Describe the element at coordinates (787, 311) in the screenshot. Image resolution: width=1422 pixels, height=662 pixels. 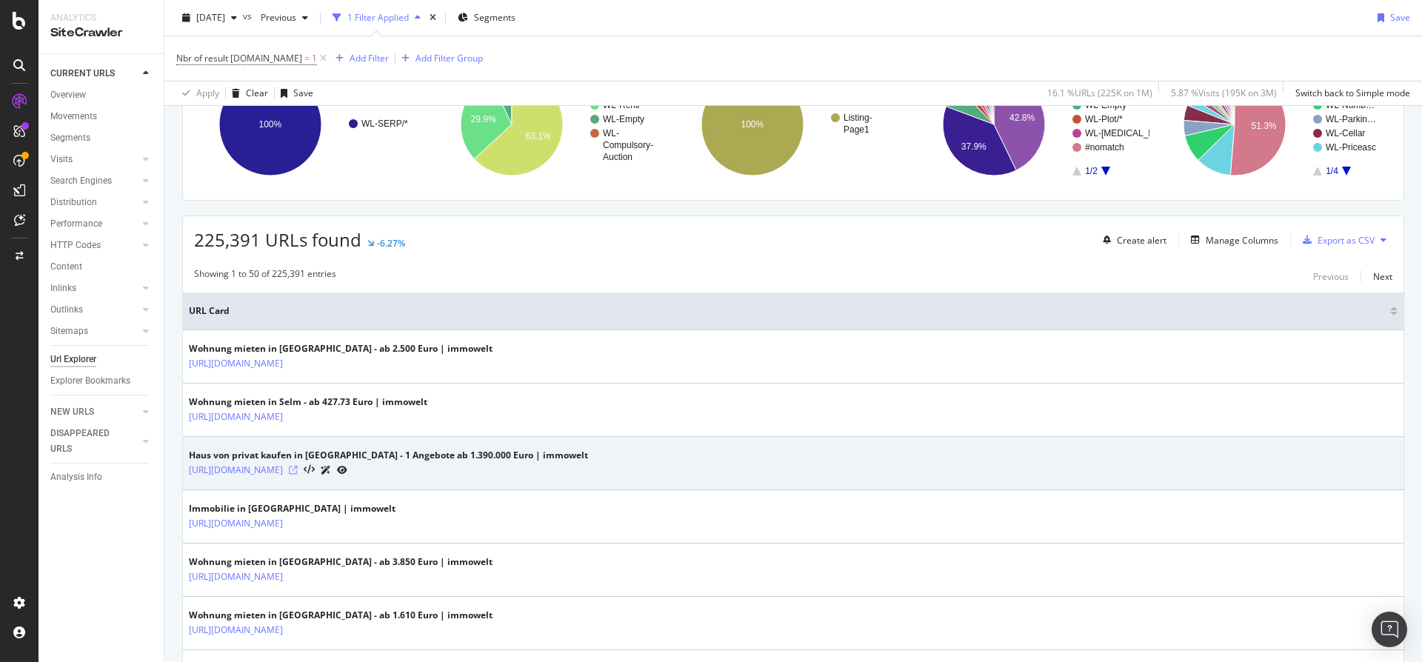
I see `span: URL Card` at that location.